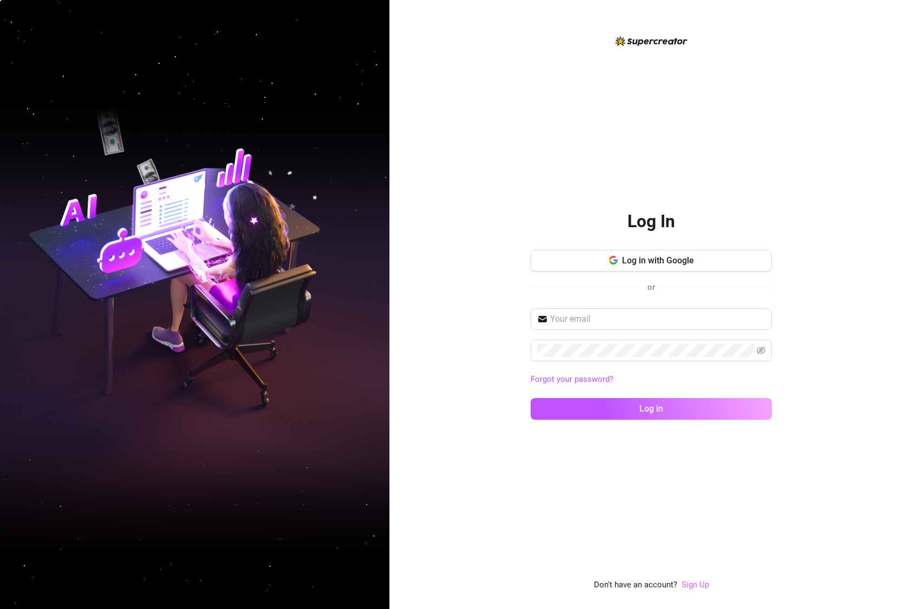 Image resolution: width=913 pixels, height=609 pixels. What do you see at coordinates (657, 260) in the screenshot?
I see `span: Log in with Google` at bounding box center [657, 260].